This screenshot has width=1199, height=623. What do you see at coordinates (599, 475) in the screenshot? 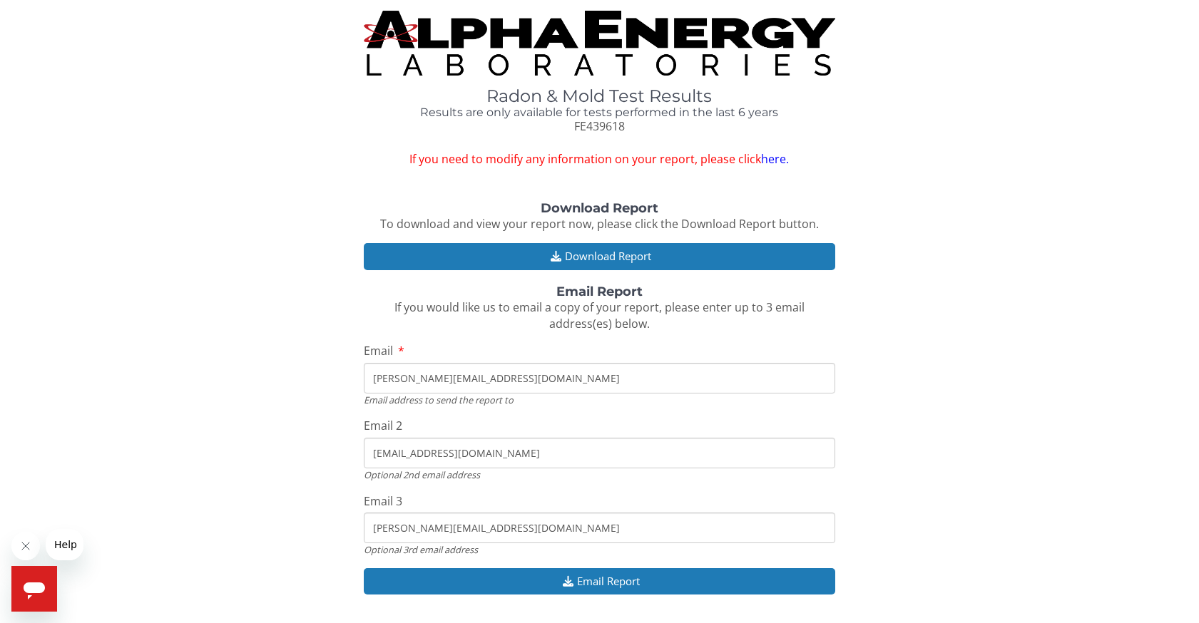
I see `div: Optional 2nd email address` at bounding box center [599, 475].